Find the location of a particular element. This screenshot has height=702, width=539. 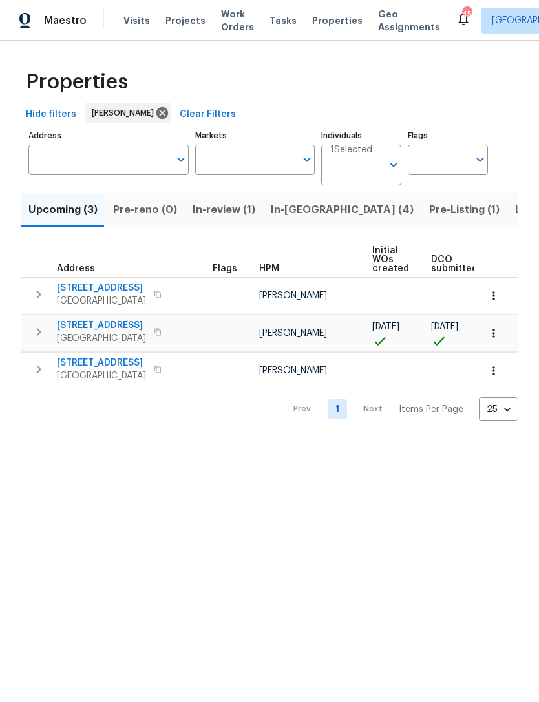

span: DCO submitted is located at coordinates (454, 264).